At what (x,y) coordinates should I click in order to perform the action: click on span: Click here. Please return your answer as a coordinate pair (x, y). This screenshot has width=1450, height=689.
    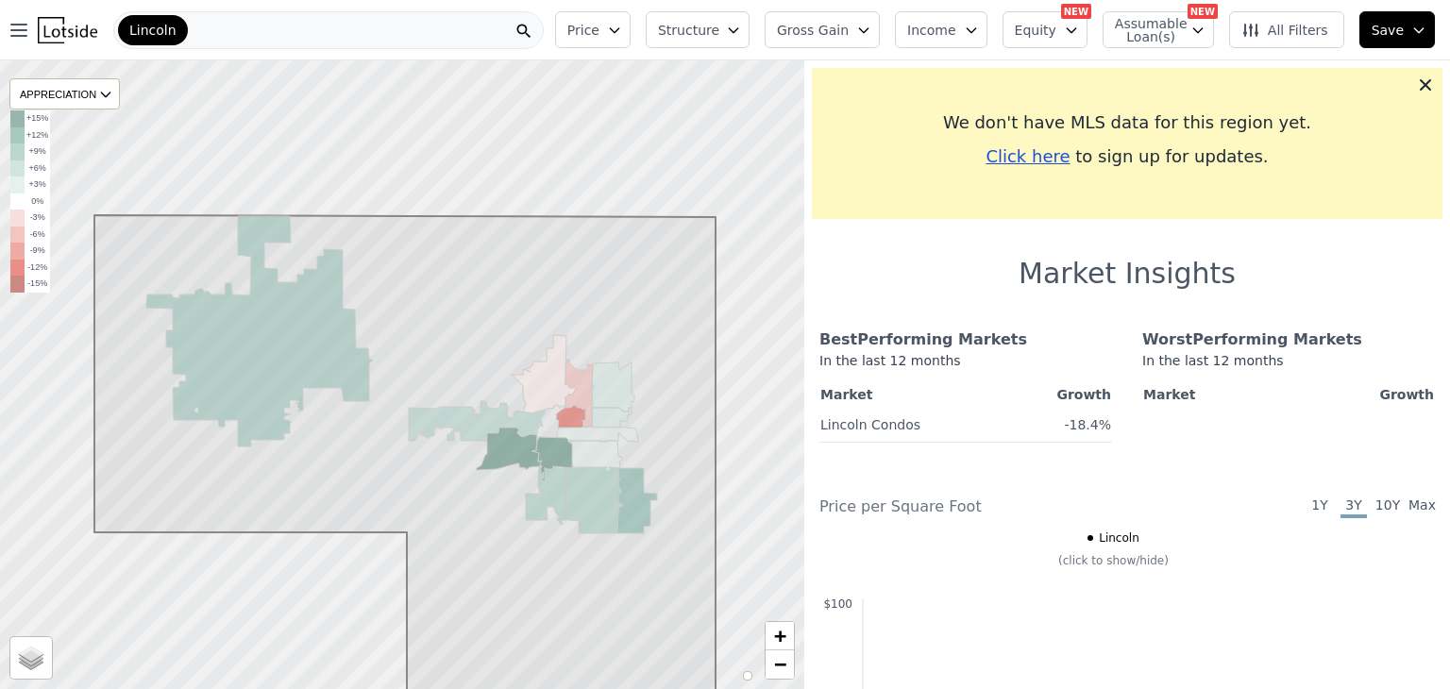
    Looking at the image, I should click on (1027, 156).